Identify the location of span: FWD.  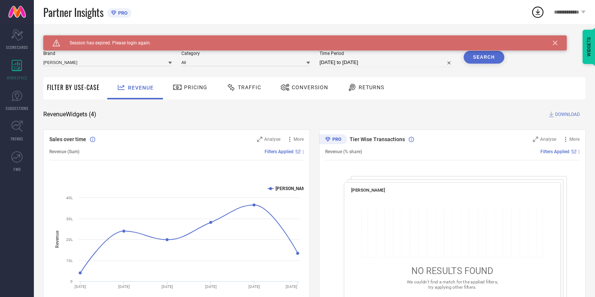
(17, 169).